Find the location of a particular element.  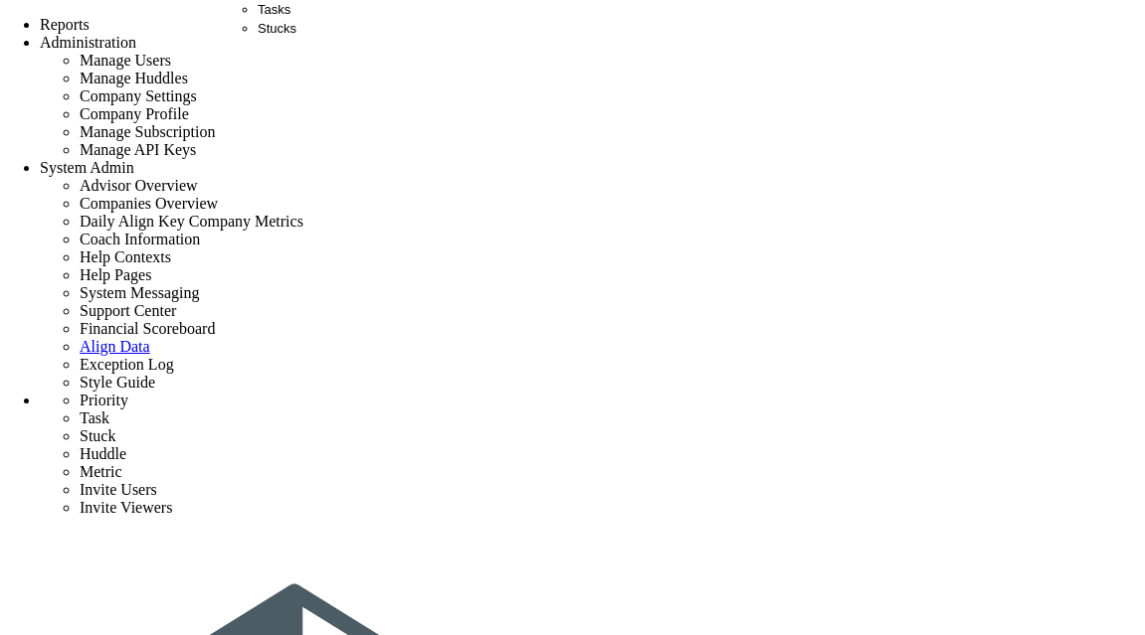

span: Task is located at coordinates (94, 418).